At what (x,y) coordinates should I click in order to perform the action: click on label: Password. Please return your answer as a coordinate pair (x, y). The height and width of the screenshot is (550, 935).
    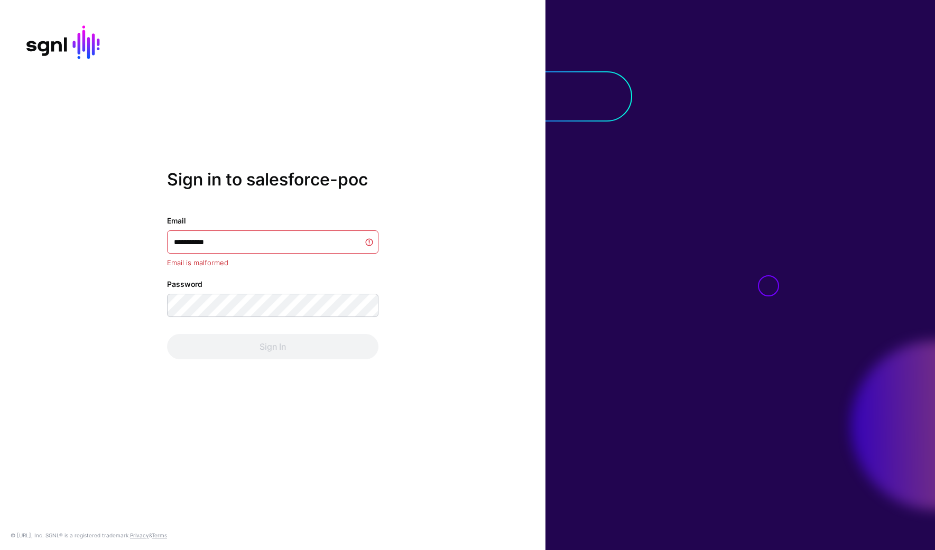
    Looking at the image, I should click on (185, 284).